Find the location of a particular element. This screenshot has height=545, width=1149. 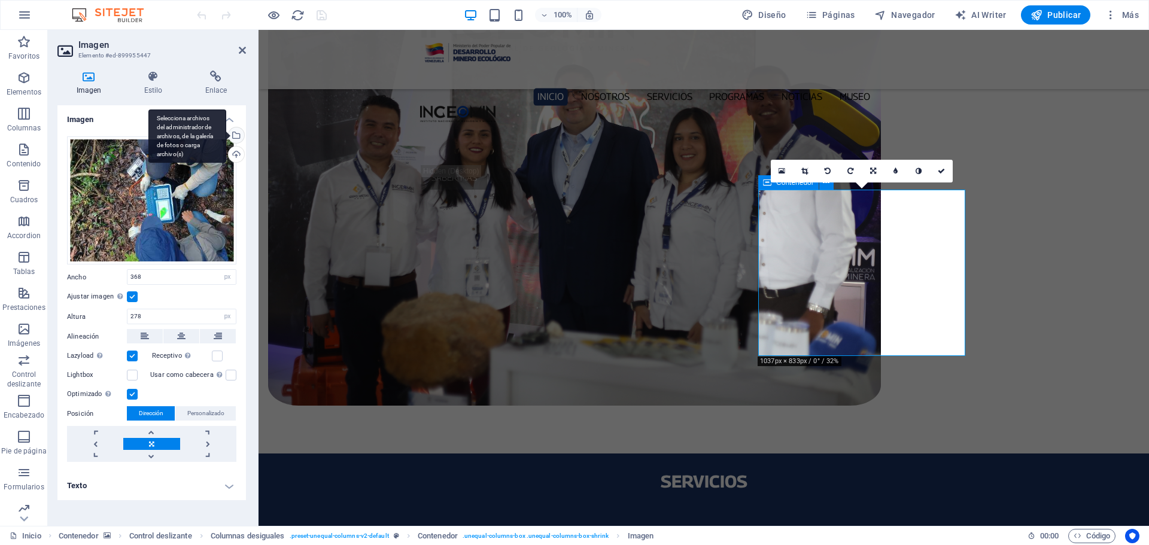

span: Código is located at coordinates (1091, 536).